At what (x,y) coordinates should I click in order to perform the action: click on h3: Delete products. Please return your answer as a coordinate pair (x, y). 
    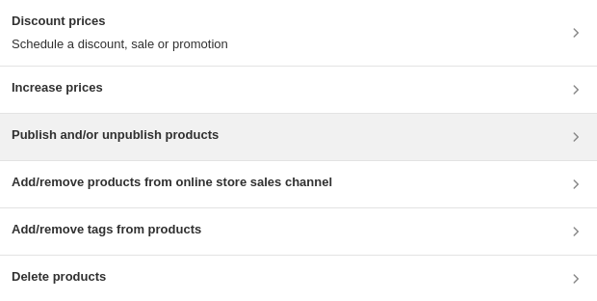
    Looking at the image, I should click on (59, 276).